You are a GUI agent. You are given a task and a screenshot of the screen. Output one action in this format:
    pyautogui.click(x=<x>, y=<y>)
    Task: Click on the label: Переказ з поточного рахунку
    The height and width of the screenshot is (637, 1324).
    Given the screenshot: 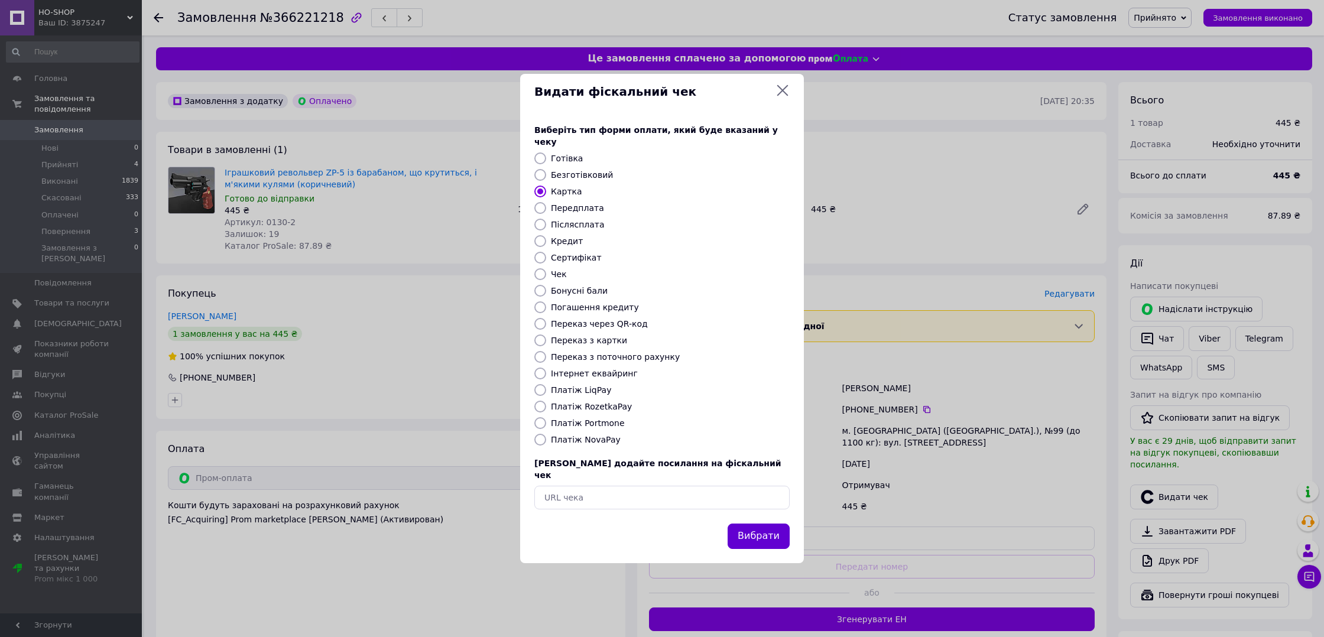 What is the action you would take?
    pyautogui.click(x=615, y=357)
    